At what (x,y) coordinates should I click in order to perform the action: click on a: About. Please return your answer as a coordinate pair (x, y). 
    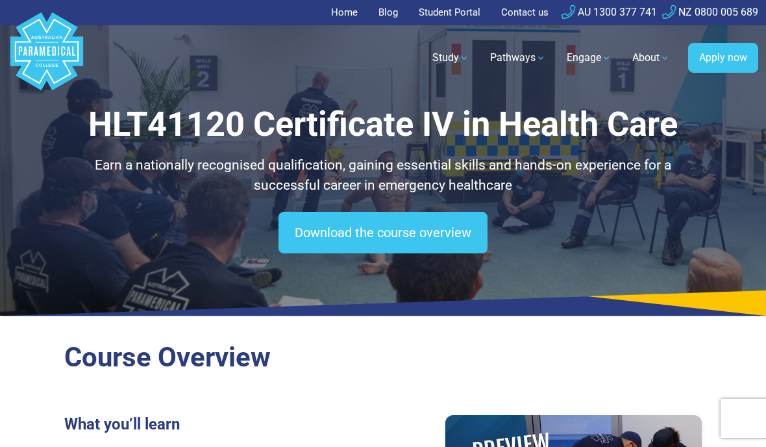
    Looking at the image, I should click on (651, 58).